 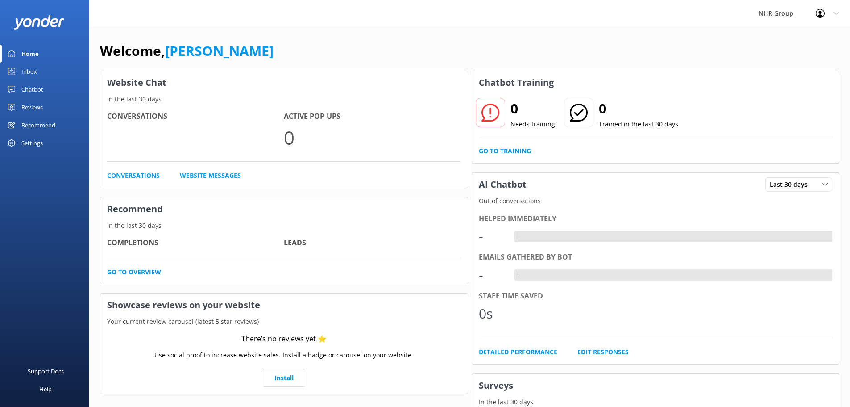 I want to click on img: yonder-white-logo.png, so click(x=39, y=22).